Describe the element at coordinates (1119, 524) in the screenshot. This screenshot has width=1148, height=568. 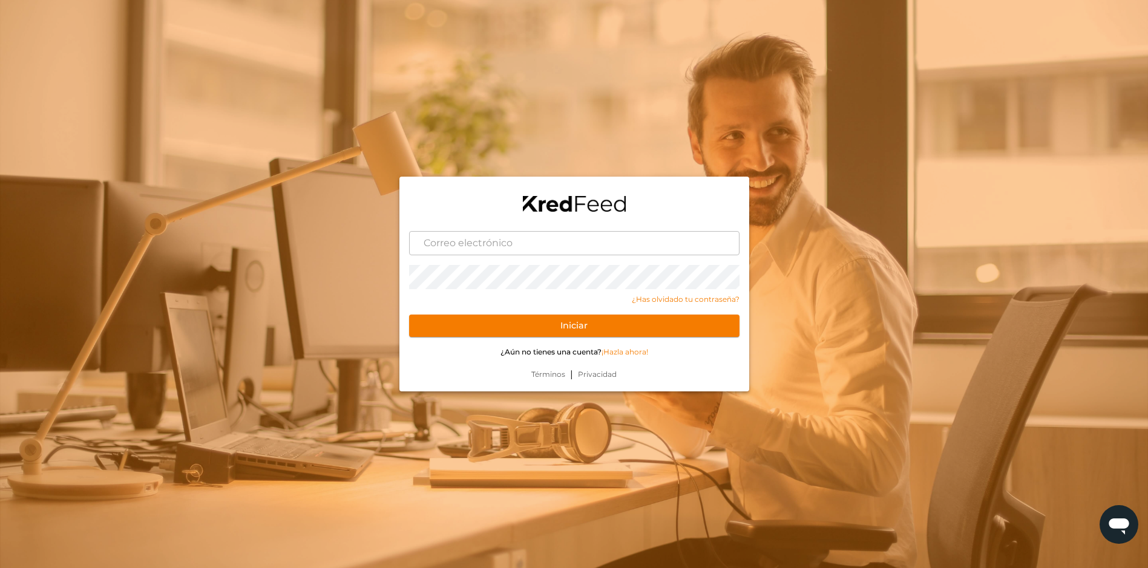
I see `img: chatIcon` at that location.